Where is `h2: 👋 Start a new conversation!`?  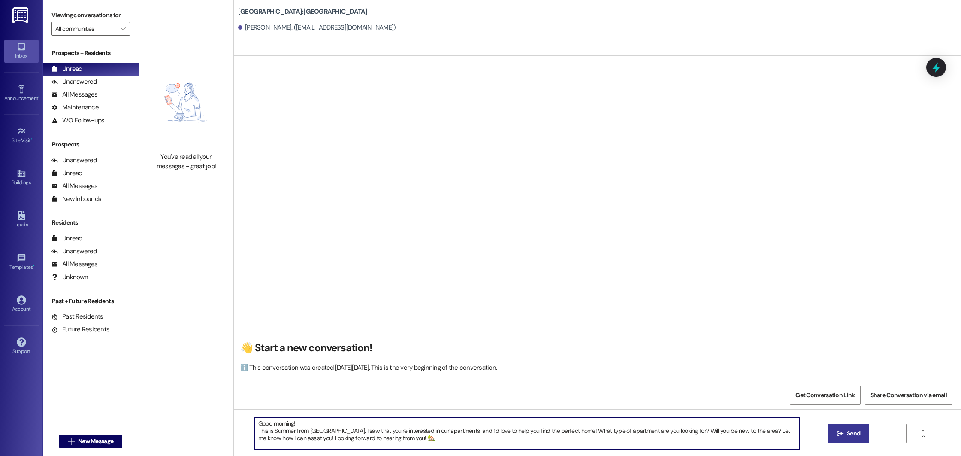
h2: 👋 Start a new conversation! is located at coordinates (595, 347).